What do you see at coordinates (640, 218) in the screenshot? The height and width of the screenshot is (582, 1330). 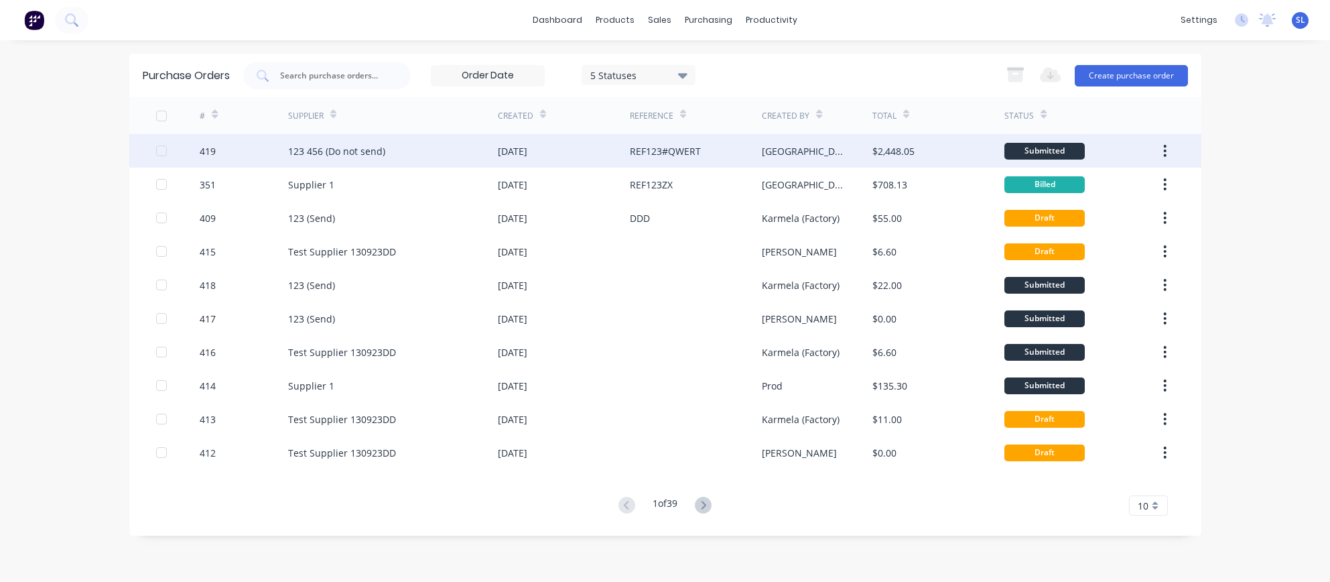 I see `div: DDD` at bounding box center [640, 218].